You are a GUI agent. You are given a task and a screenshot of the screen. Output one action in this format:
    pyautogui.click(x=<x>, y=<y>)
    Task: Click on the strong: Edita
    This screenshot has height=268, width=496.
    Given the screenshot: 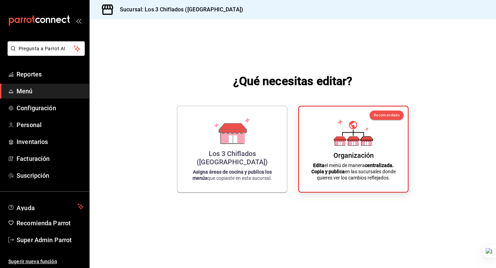 What is the action you would take?
    pyautogui.click(x=319, y=165)
    